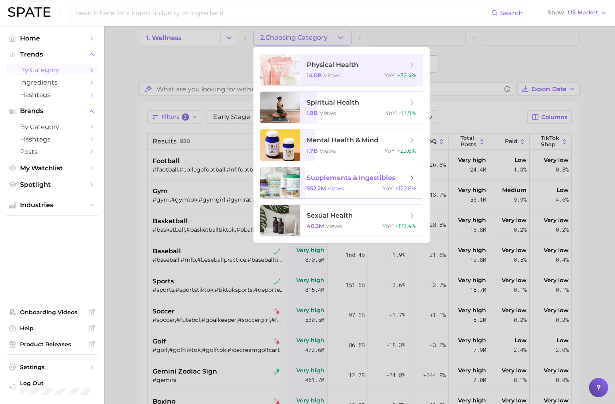  What do you see at coordinates (52, 111) in the screenshot?
I see `span: Brands` at bounding box center [52, 111].